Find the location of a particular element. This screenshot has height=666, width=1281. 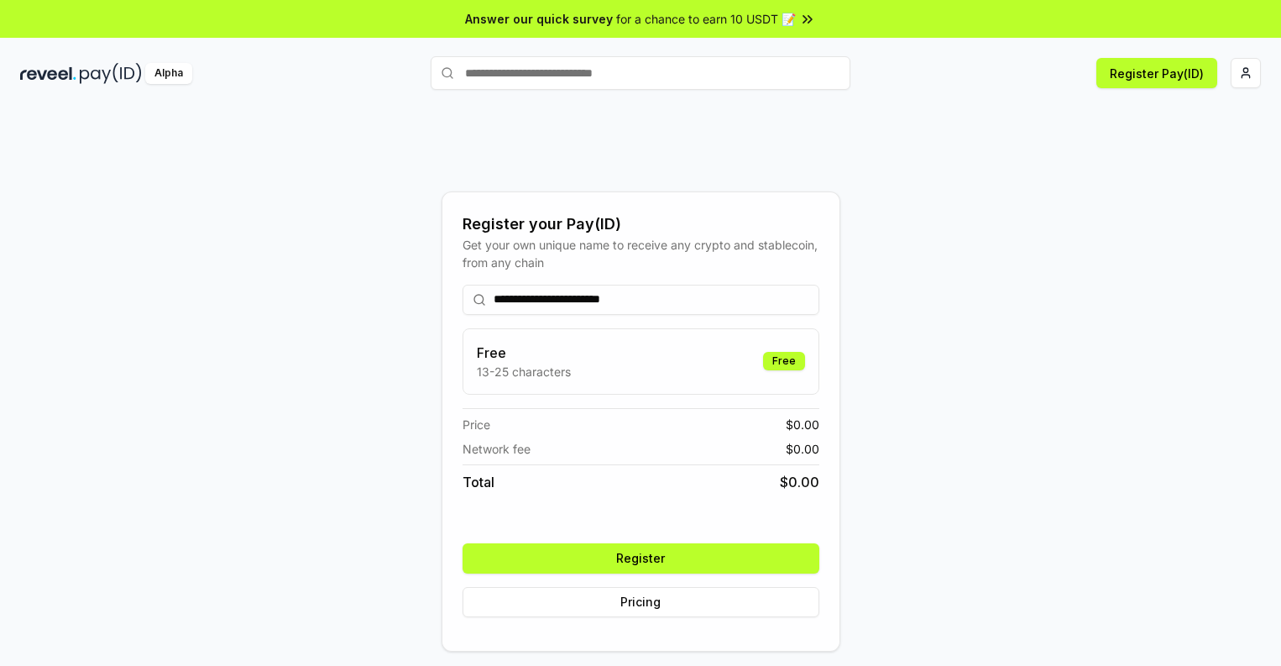

div: Get your own unique name to receive any crypto and stablecoin, from any chain is located at coordinates (641, 254).